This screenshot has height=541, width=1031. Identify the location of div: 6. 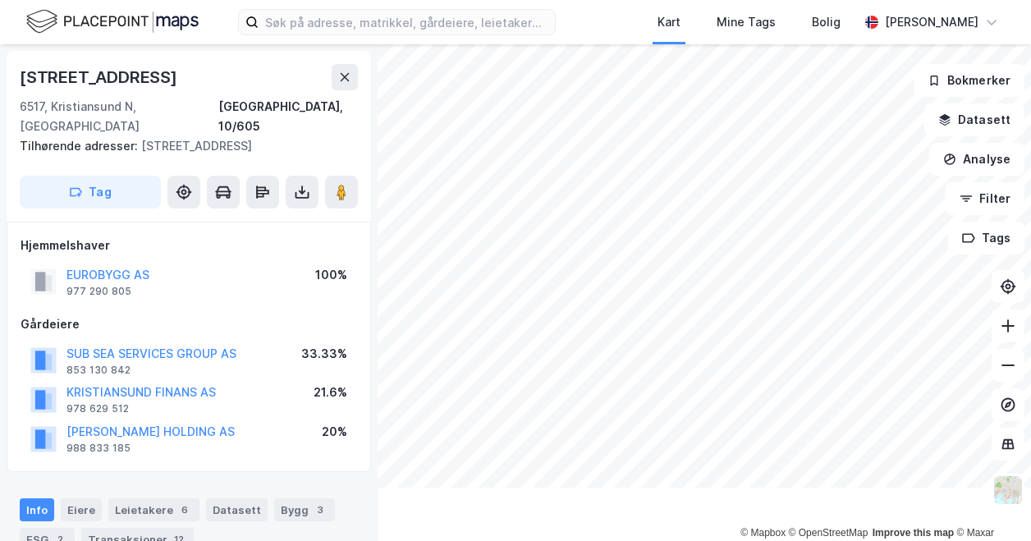
(185, 510).